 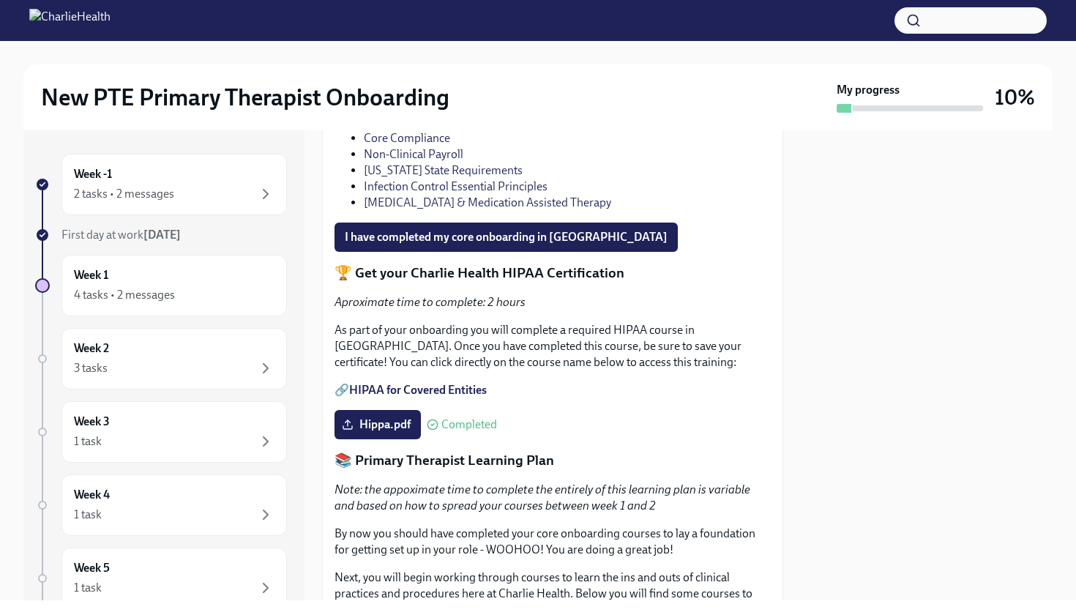 What do you see at coordinates (552, 460) in the screenshot?
I see `p: 📚 Primary Therapist Learning Plan` at bounding box center [552, 460].